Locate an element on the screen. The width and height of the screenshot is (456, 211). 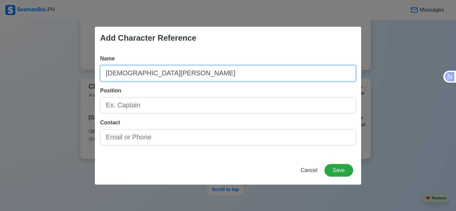
span: Name is located at coordinates (107, 58).